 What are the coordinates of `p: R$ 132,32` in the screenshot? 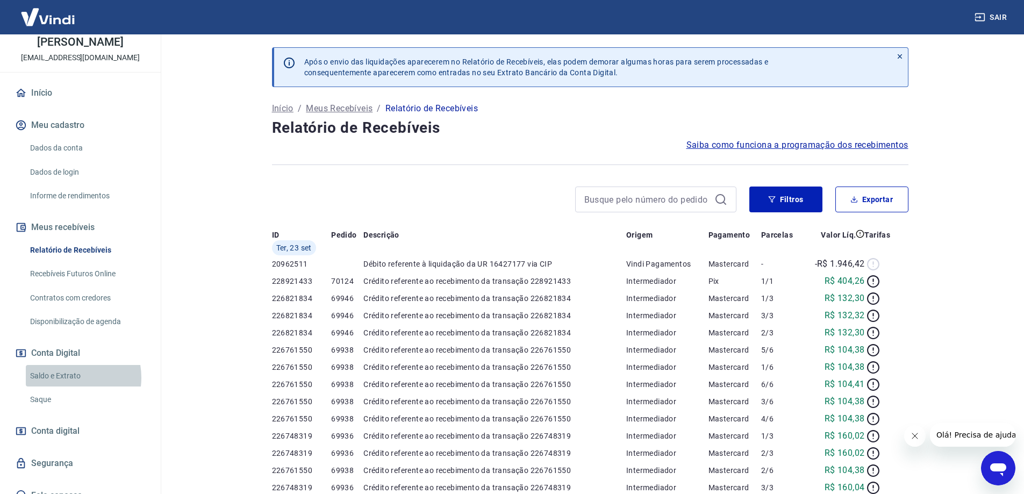 It's located at (844, 315).